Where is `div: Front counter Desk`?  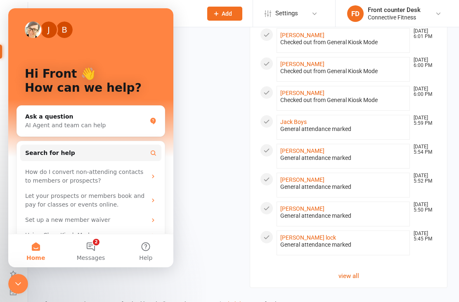
div: Front counter Desk is located at coordinates (394, 10).